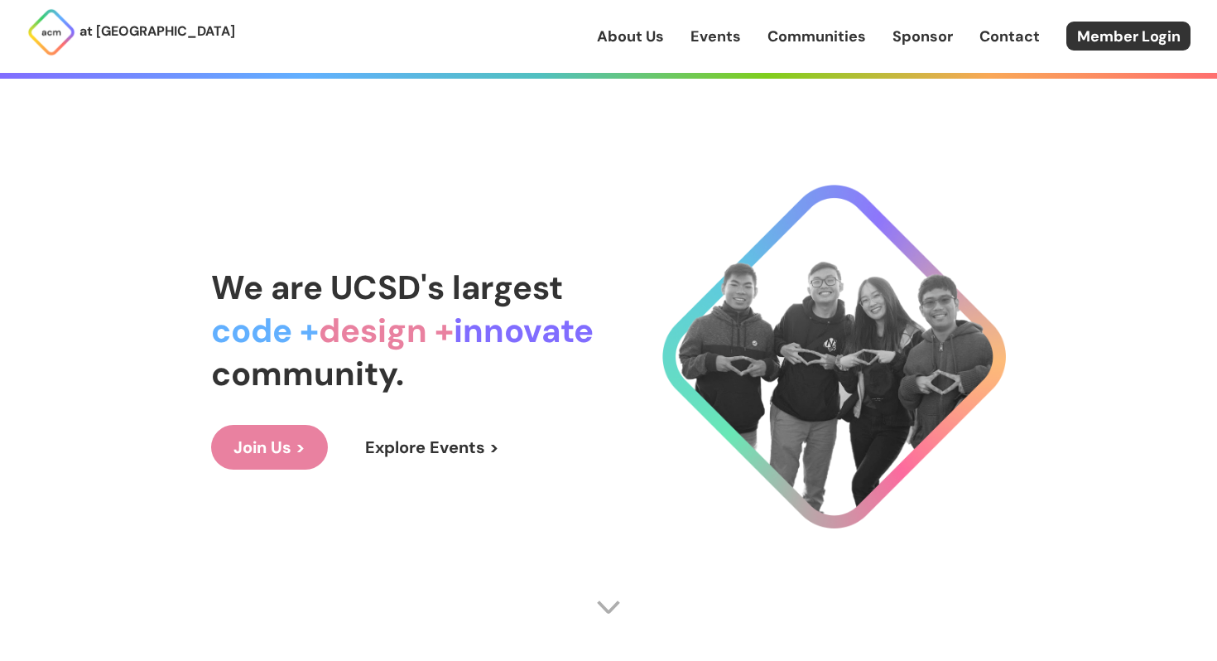  What do you see at coordinates (834, 356) in the screenshot?
I see `img: Cool Logo` at bounding box center [834, 356].